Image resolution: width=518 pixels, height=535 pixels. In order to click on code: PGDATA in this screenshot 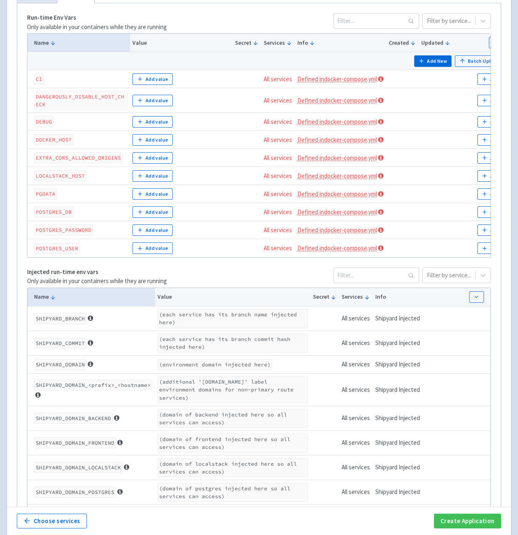, I will do `click(46, 194)`.